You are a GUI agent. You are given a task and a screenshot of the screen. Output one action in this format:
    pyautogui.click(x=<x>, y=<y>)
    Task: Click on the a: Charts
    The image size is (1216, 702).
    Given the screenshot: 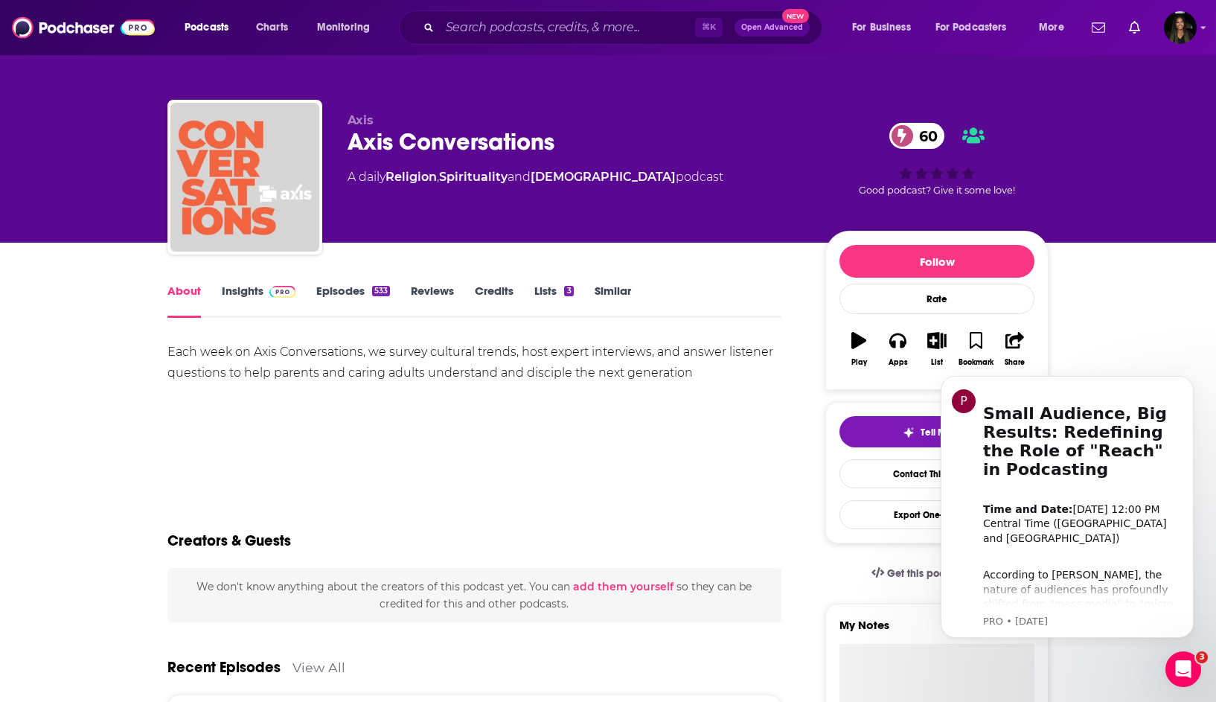 What is the action you would take?
    pyautogui.click(x=272, y=28)
    